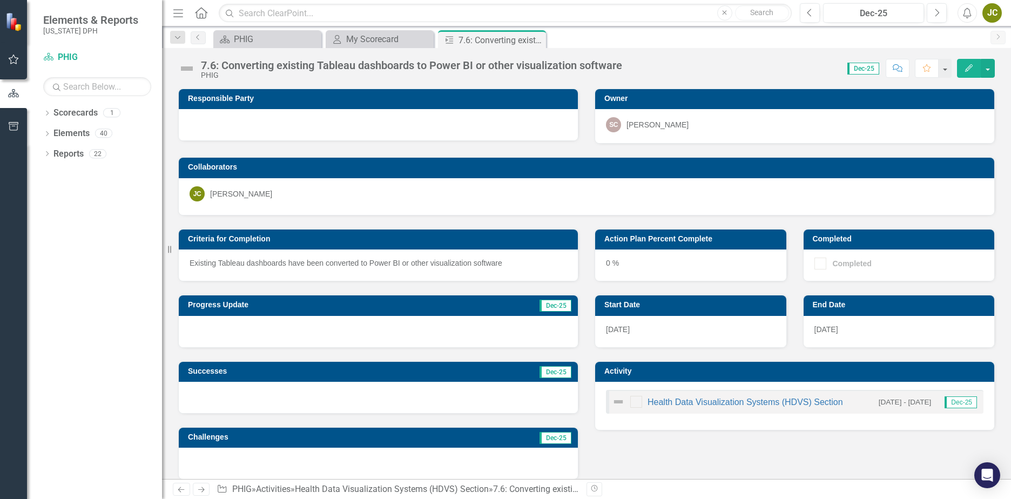 The height and width of the screenshot is (499, 1011). What do you see at coordinates (388, 39) in the screenshot?
I see `div: My Scorecard` at bounding box center [388, 39].